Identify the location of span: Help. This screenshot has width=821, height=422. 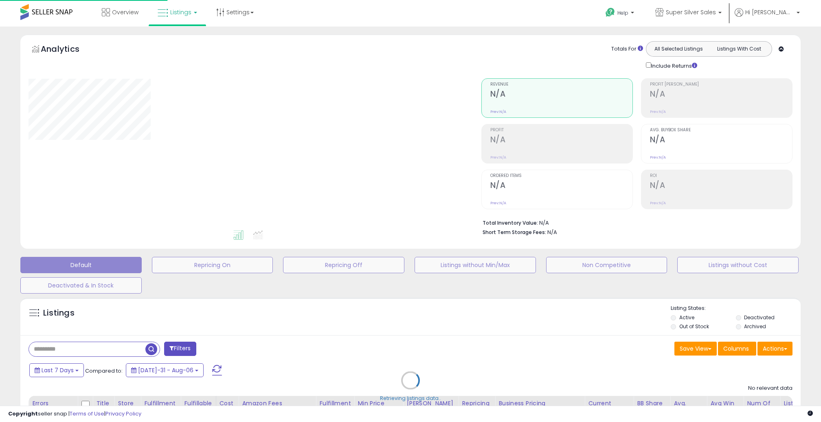
(623, 13).